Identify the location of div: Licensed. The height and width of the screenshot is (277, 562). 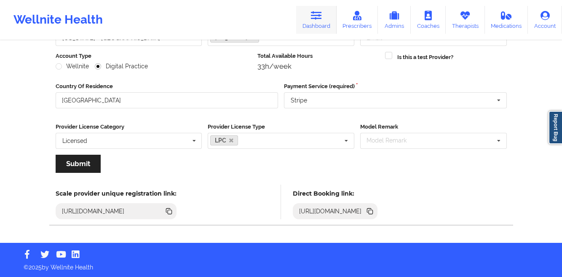
(75, 141).